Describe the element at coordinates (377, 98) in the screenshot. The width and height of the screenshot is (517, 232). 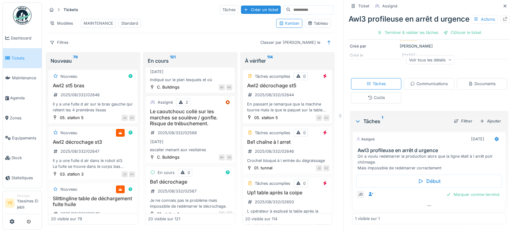
I see `div: Coûts` at that location.